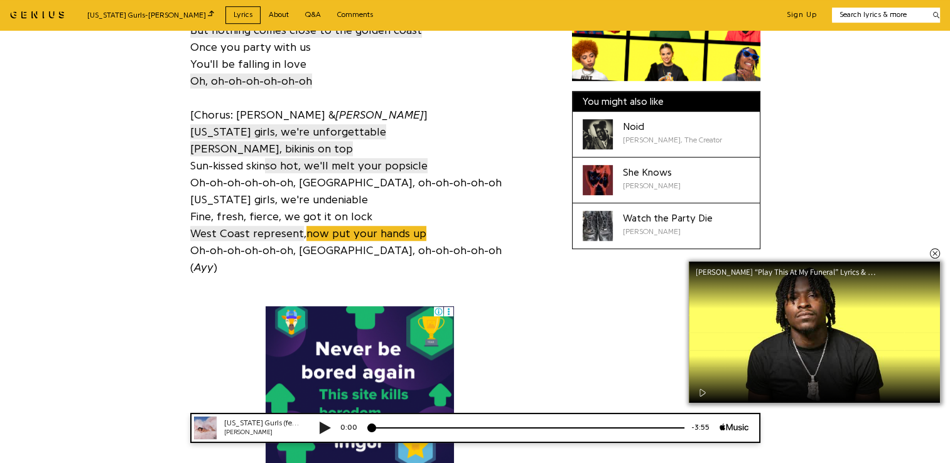 This screenshot has width=950, height=463. I want to click on a: West Coast represent, so click(247, 233).